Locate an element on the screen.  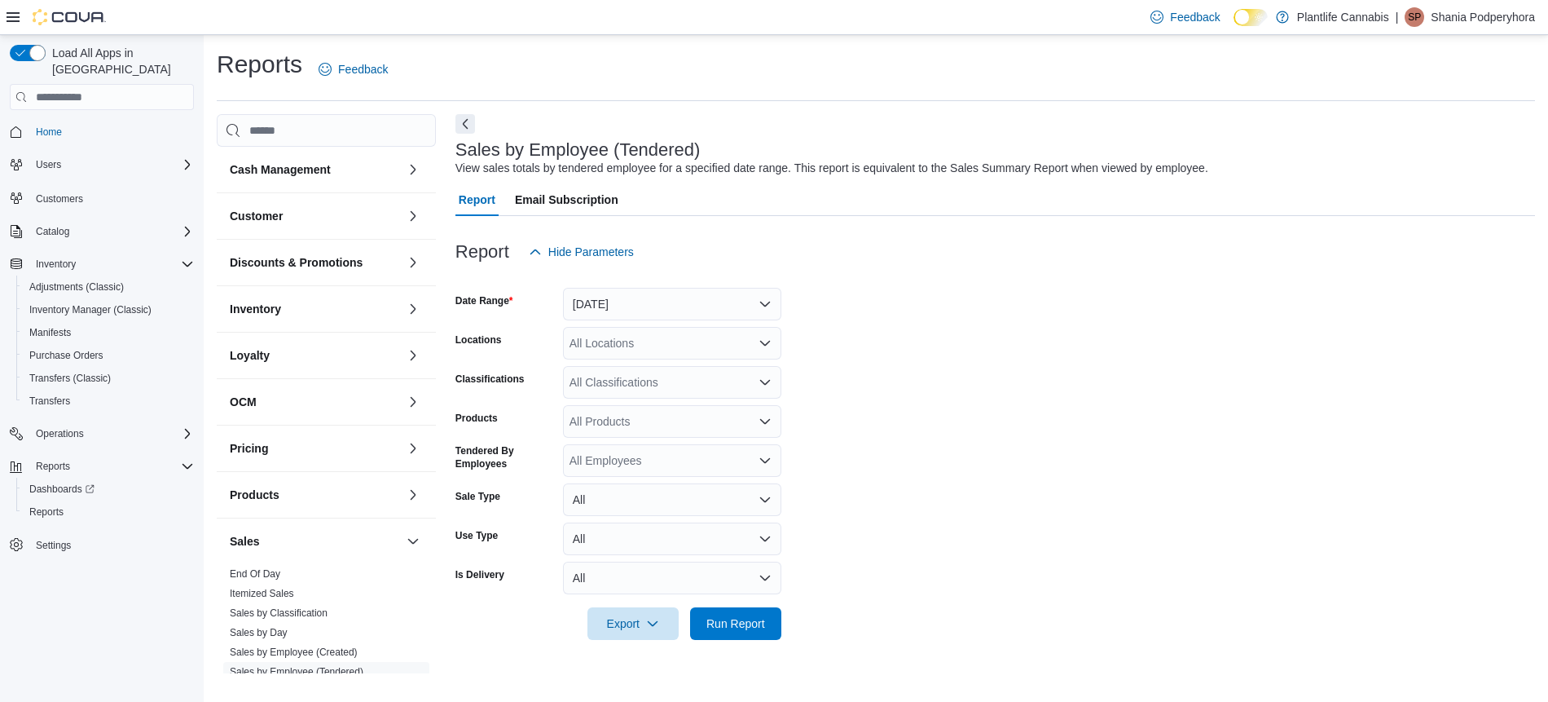
label: Tendered By Employees is located at coordinates (506, 457).